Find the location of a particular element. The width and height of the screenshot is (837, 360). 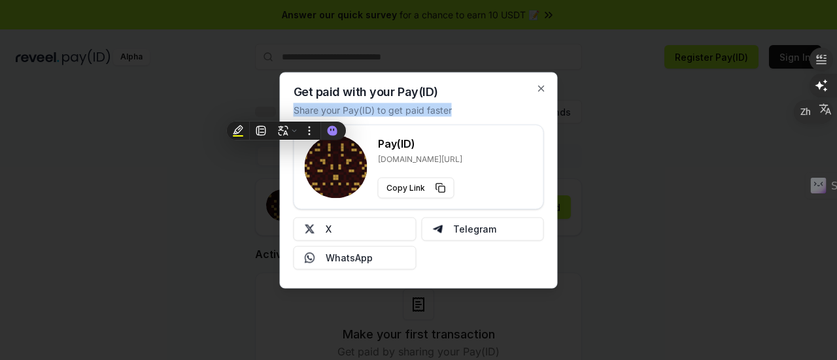

h2: Get paid with your Pay(ID) is located at coordinates (366, 92).